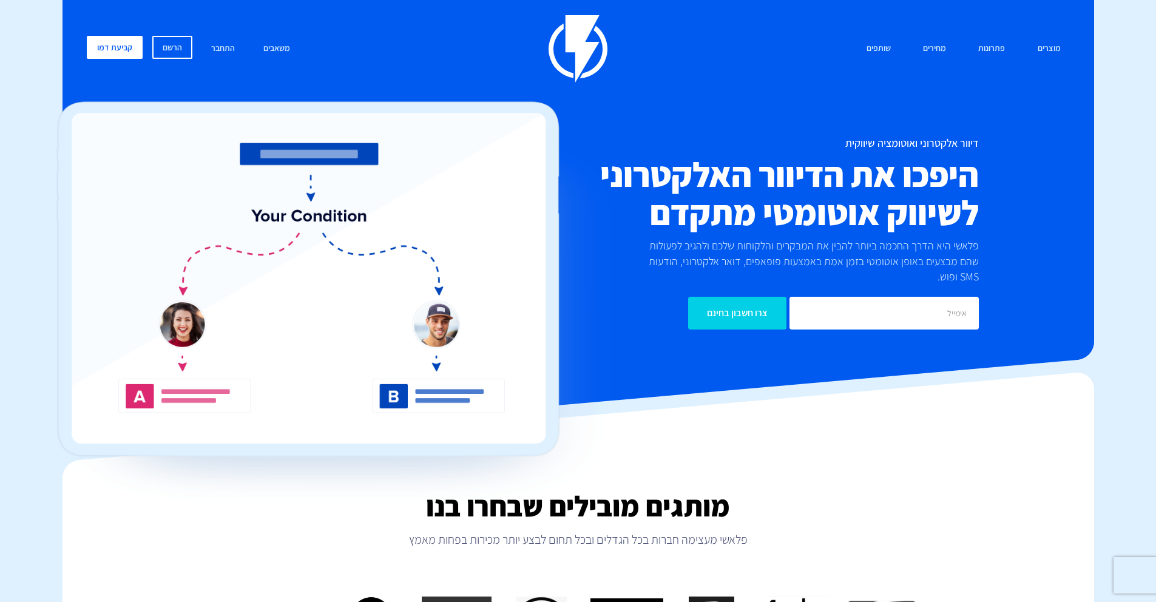 This screenshot has height=602, width=1156. Describe the element at coordinates (742, 143) in the screenshot. I see `h1: דיוור אלקטרוני ואוטומציה שיווקית` at that location.